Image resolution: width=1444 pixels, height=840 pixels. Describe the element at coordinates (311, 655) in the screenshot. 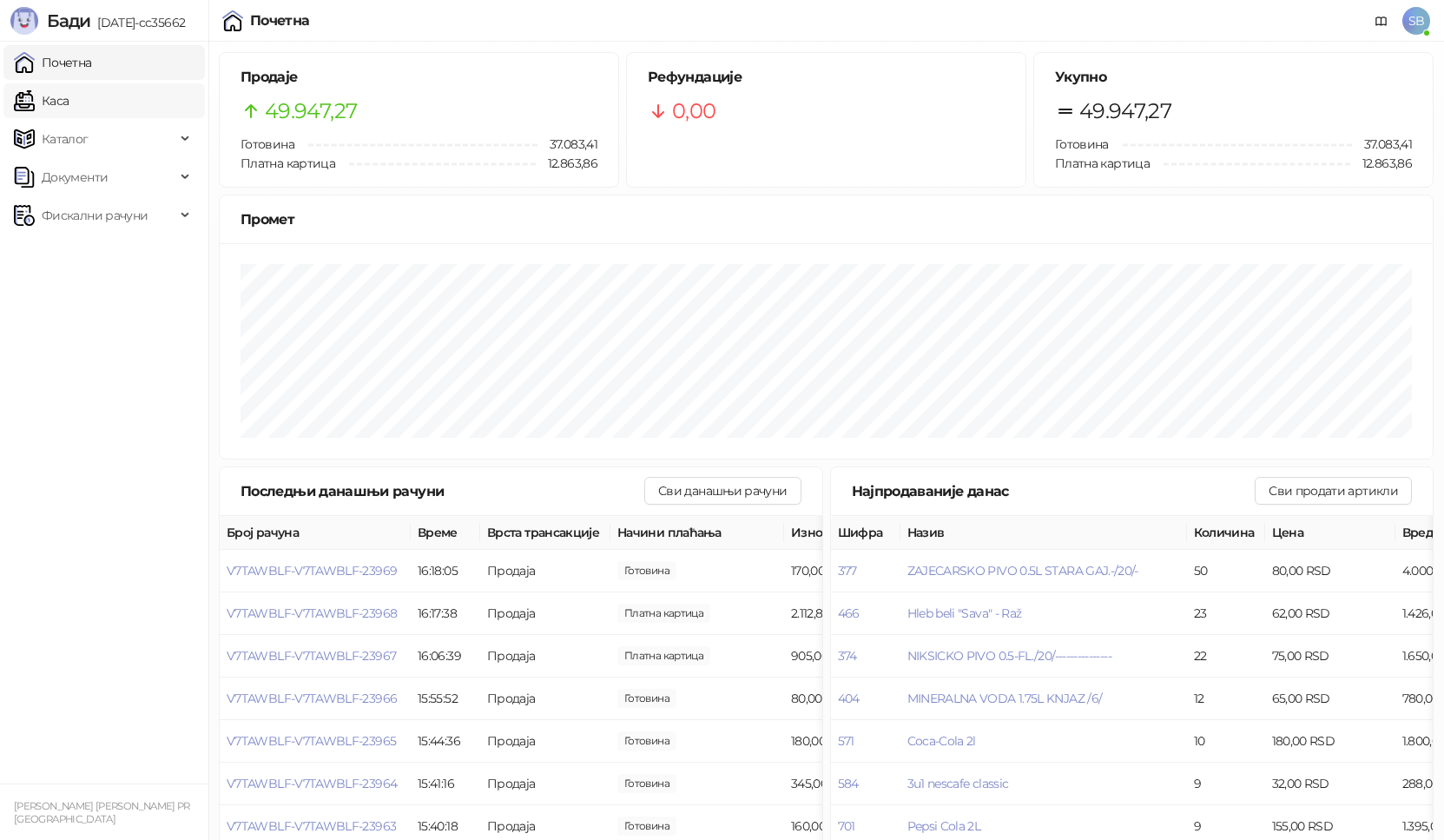

I see `button: V7TAWBLF-V7TAWBLF-23967` at that location.